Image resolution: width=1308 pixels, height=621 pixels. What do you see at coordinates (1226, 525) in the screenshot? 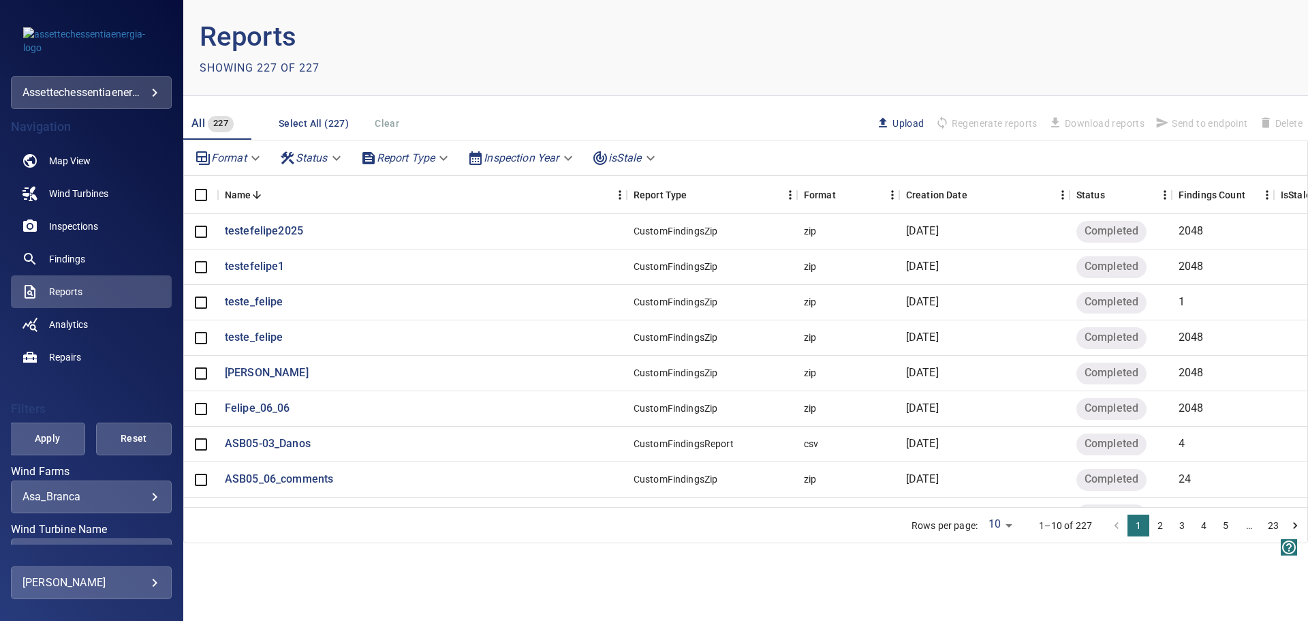
I see `button: Go to page 5` at bounding box center [1226, 525].